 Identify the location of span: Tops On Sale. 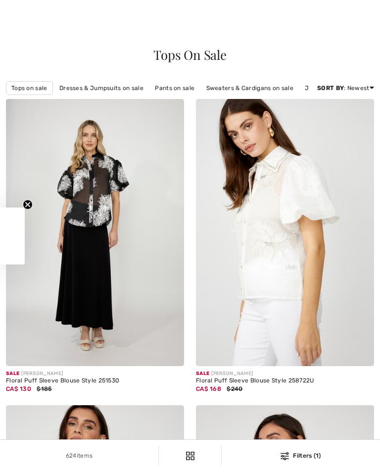
(190, 54).